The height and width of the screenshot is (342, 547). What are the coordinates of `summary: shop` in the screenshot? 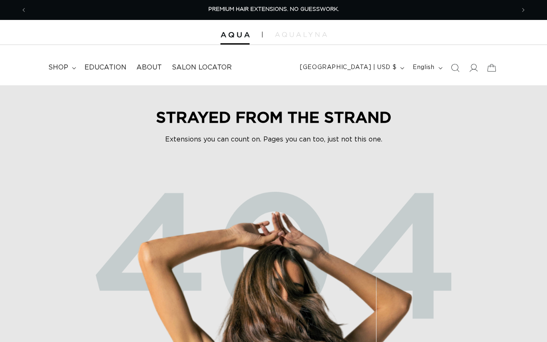 It's located at (61, 67).